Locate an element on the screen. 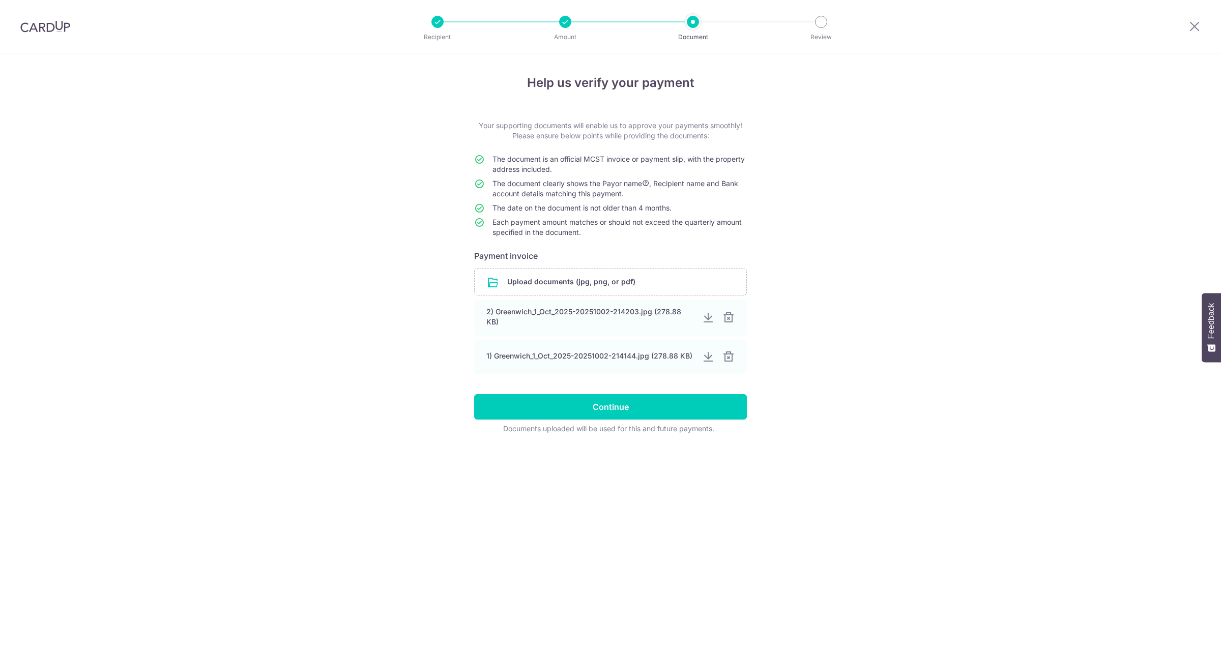 The image size is (1221, 655). img: CardUp is located at coordinates (45, 26).